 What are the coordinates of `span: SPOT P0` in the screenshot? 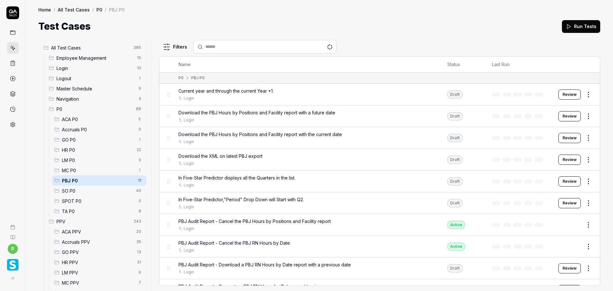 It's located at (98, 201).